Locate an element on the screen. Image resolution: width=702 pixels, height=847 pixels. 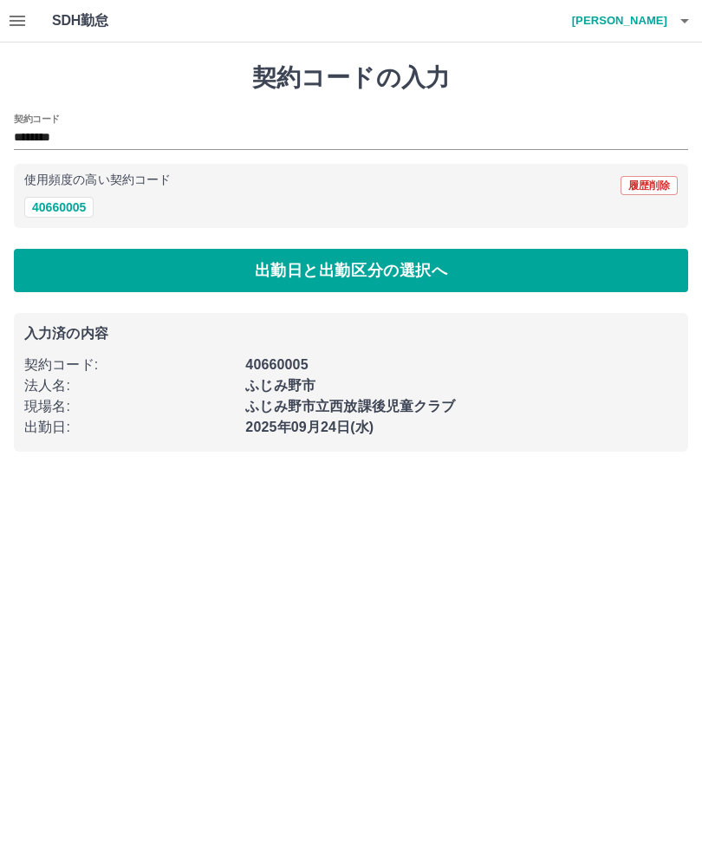
p: 法人名 : is located at coordinates (129, 386).